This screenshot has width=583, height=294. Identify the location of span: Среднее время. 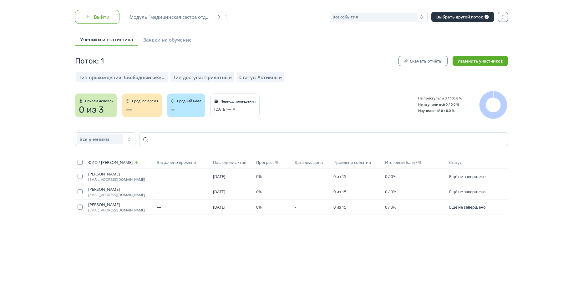
(145, 101).